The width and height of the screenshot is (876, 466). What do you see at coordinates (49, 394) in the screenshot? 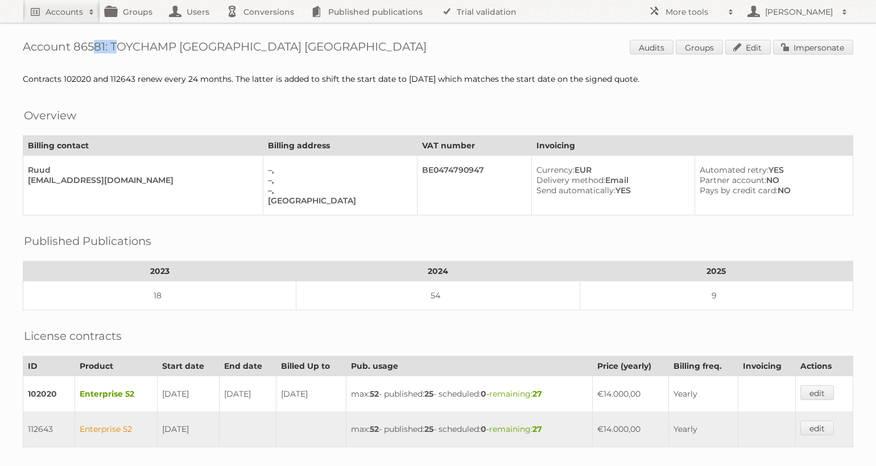
I see `td: 102020` at bounding box center [49, 394].